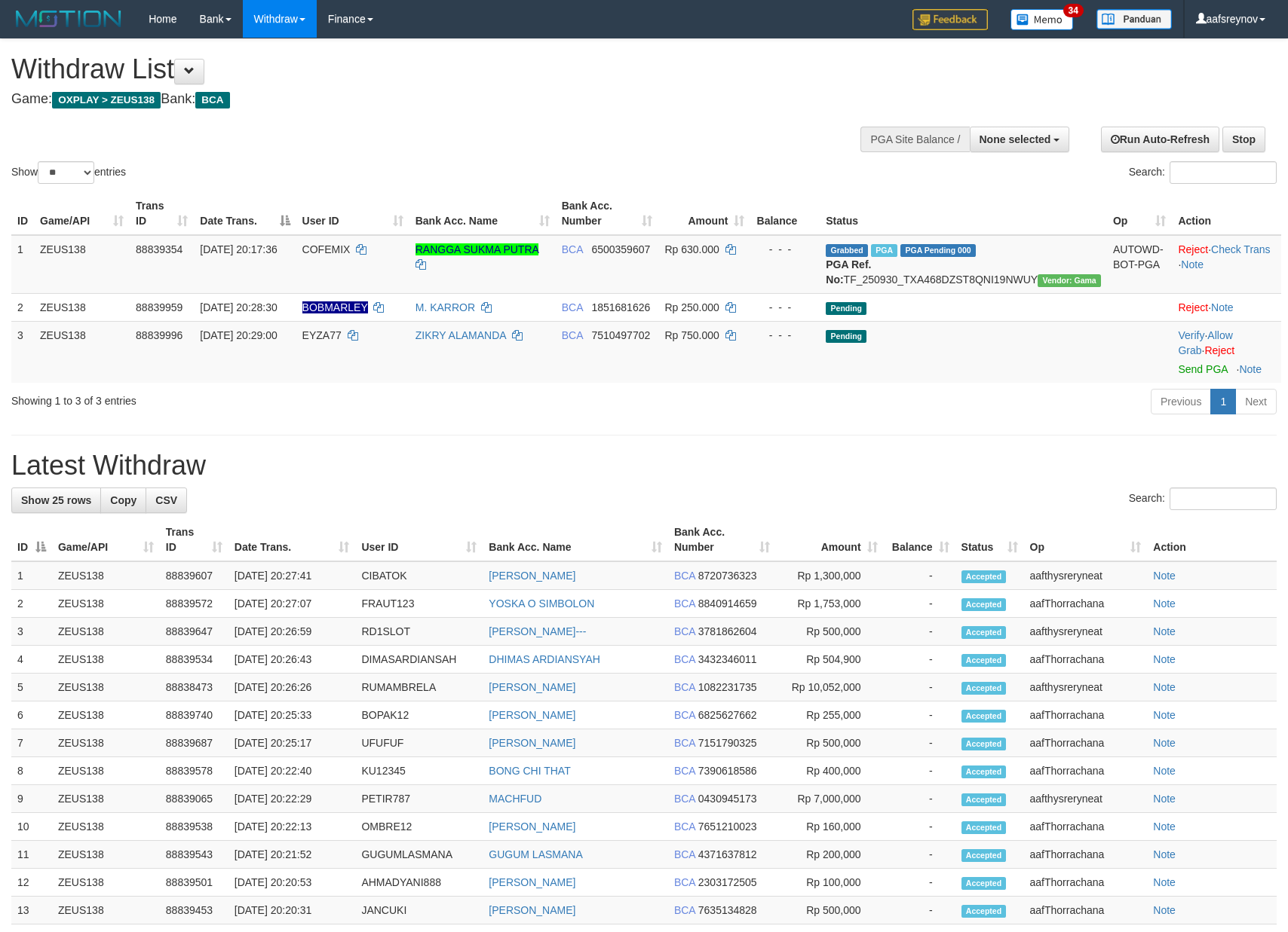 The image size is (1288, 932). What do you see at coordinates (728, 631) in the screenshot?
I see `span: Copy 3781862604 to clipboard` at bounding box center [728, 631].